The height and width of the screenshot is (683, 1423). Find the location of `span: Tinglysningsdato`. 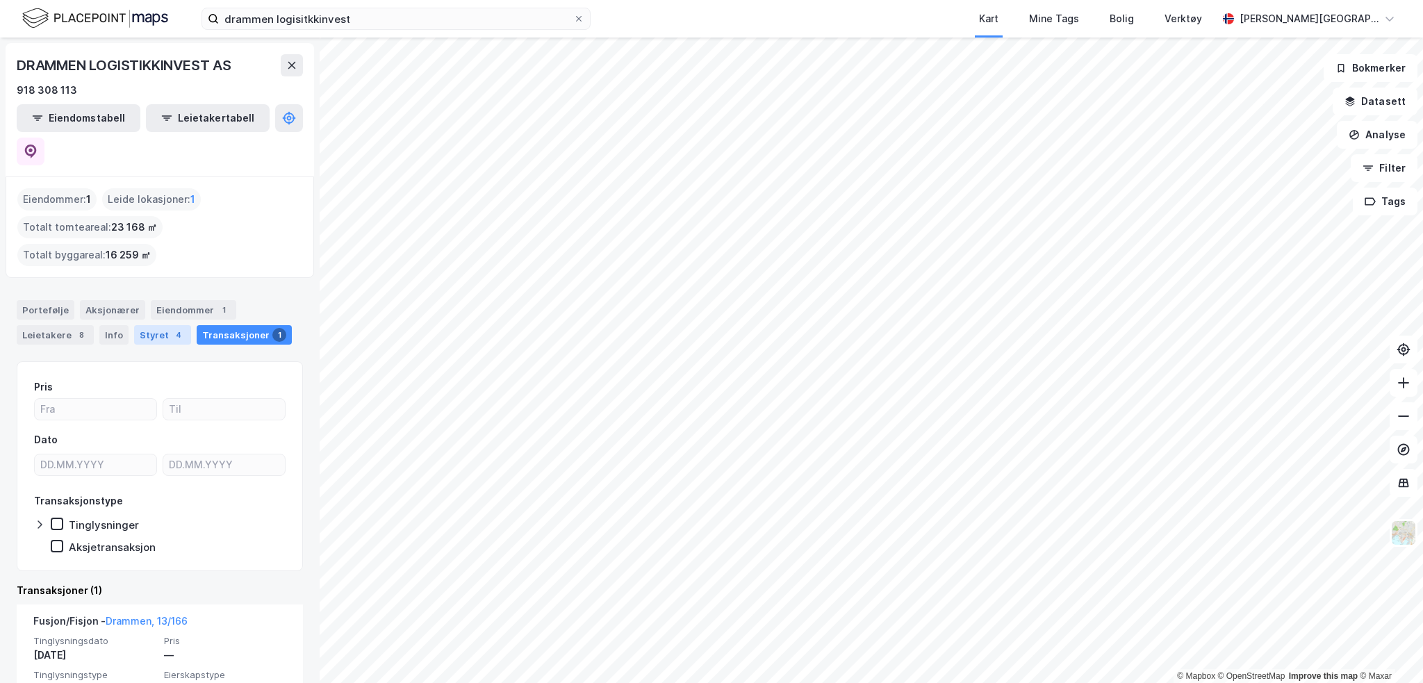

span: Tinglysningsdato is located at coordinates (94, 641).